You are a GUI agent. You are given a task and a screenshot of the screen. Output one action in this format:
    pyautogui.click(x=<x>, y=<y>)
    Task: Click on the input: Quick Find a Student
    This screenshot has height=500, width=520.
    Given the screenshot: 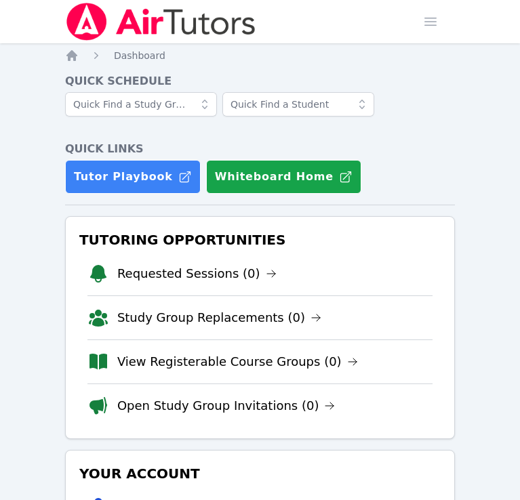 What is the action you would take?
    pyautogui.click(x=298, y=104)
    